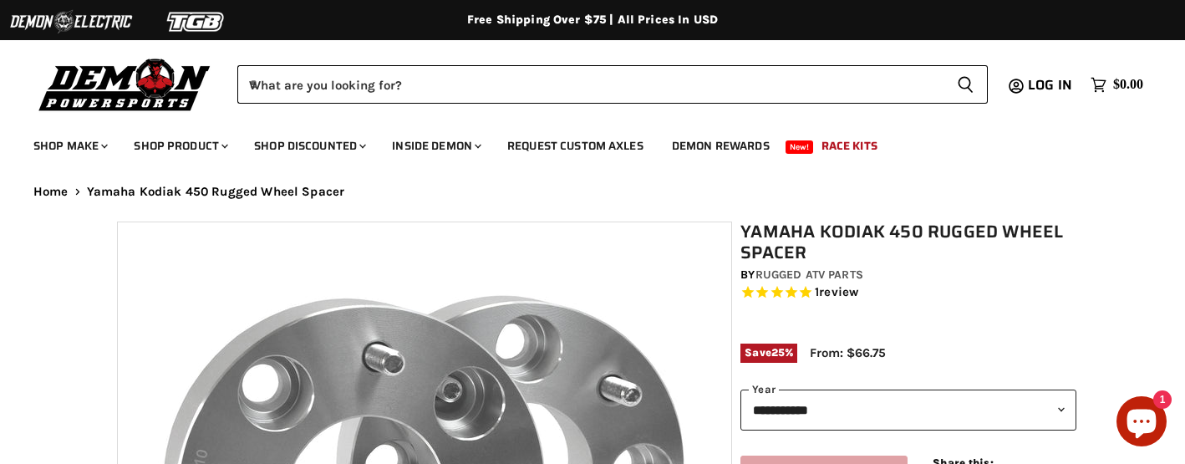 Image resolution: width=1185 pixels, height=464 pixels. I want to click on div: by, so click(908, 275).